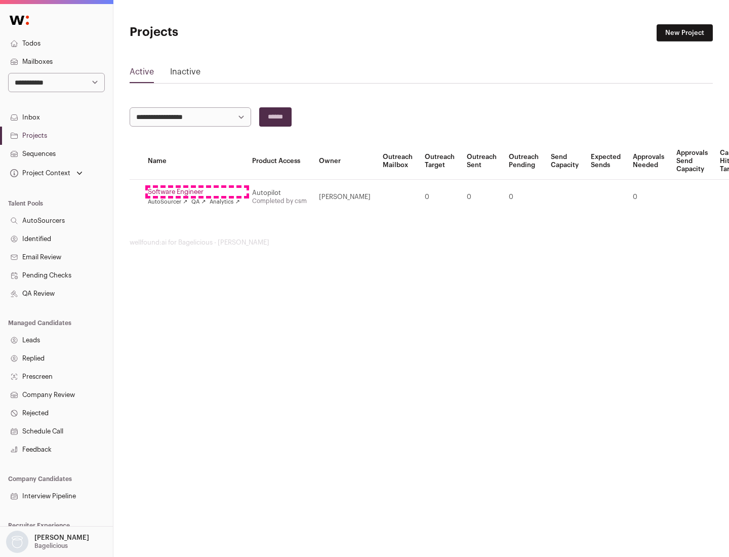 The image size is (729, 557). I want to click on a: Active, so click(142, 74).